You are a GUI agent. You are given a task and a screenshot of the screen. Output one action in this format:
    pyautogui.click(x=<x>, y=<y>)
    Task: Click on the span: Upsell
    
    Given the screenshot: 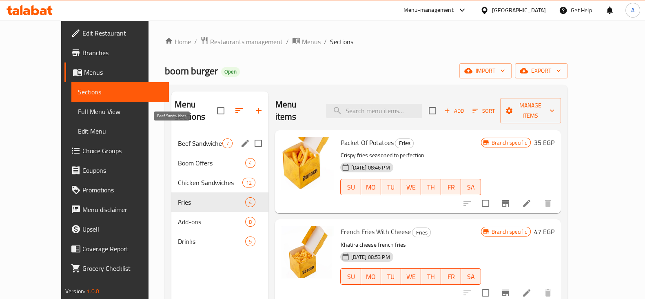 What is the action you would take?
    pyautogui.click(x=122, y=229)
    